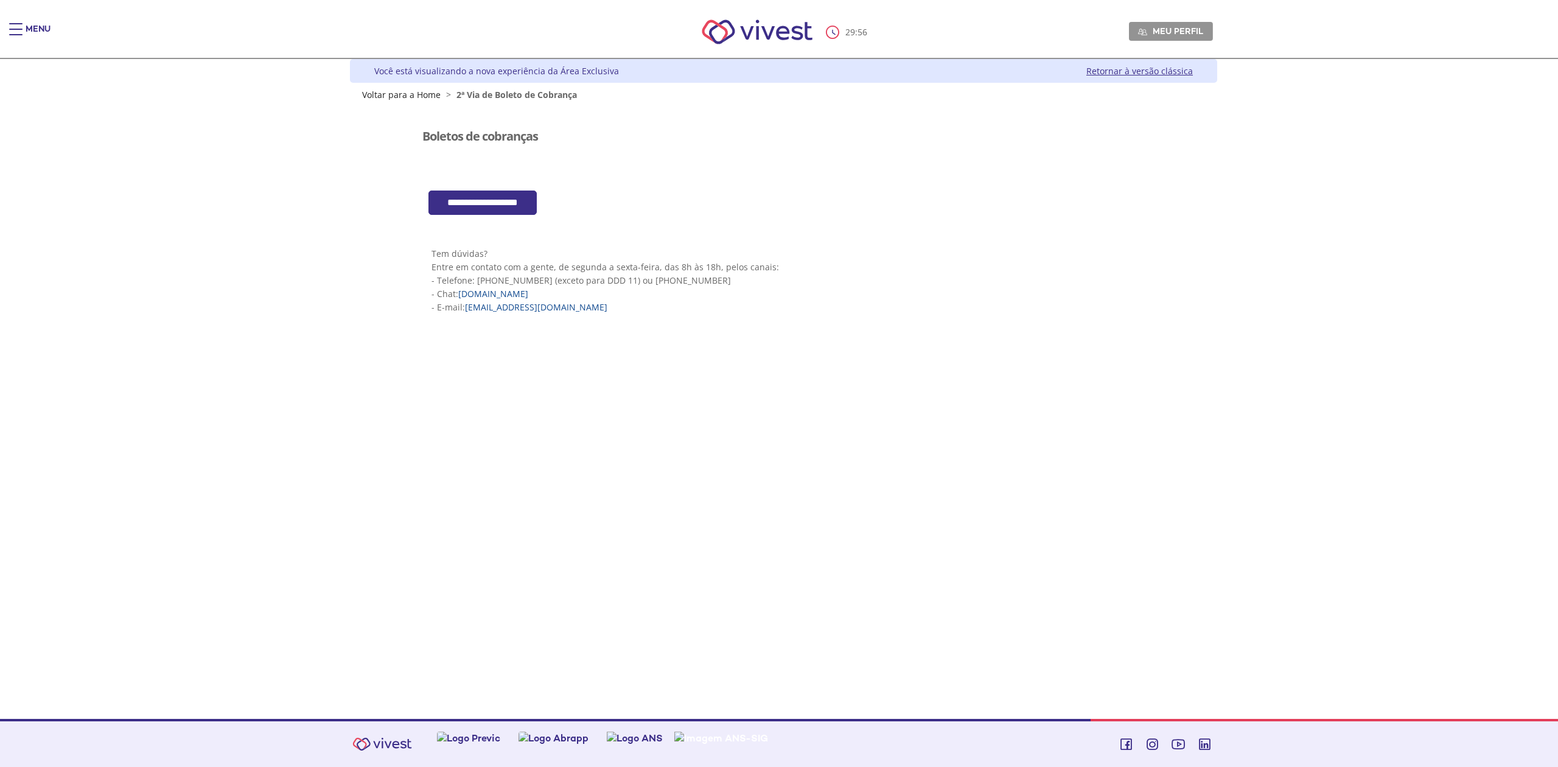  I want to click on img: Meu perfil, so click(1142, 32).